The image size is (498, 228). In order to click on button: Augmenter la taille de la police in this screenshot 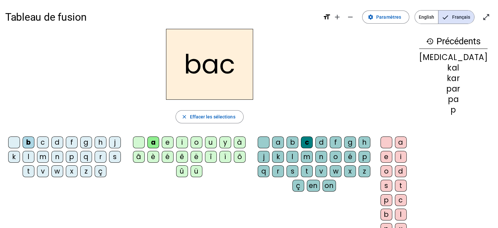, I will do `click(337, 17)`.